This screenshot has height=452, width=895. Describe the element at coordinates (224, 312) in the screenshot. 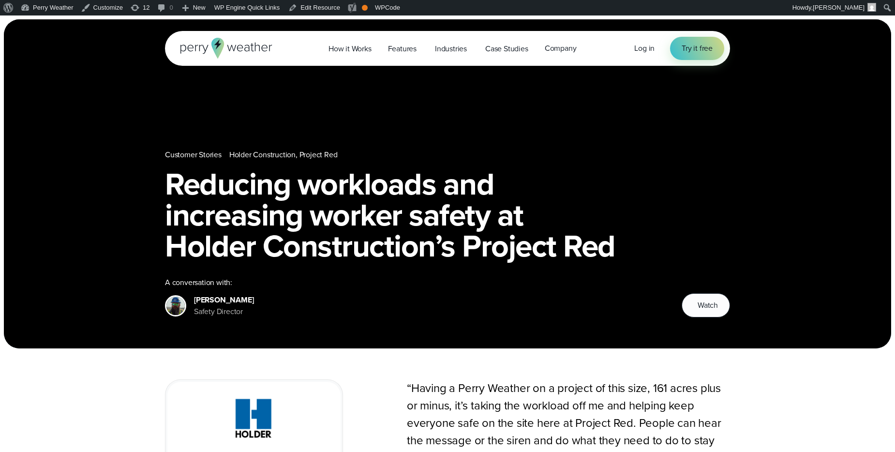

I see `div: Safety Director` at that location.